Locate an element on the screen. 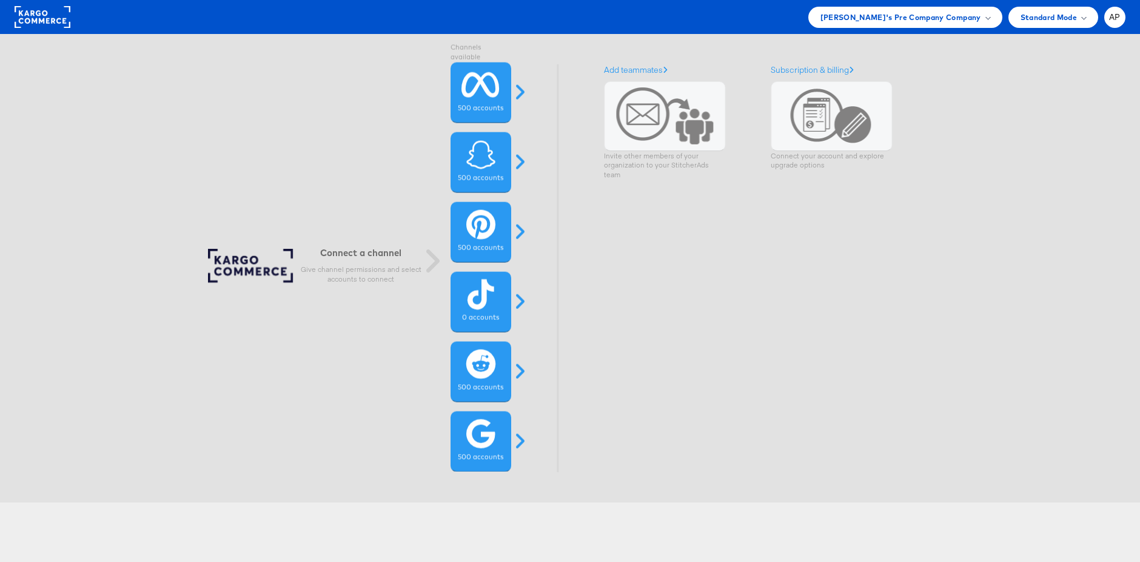 The image size is (1140, 562). p: Invite other members of your organization to your StitcherAds team is located at coordinates (665, 165).